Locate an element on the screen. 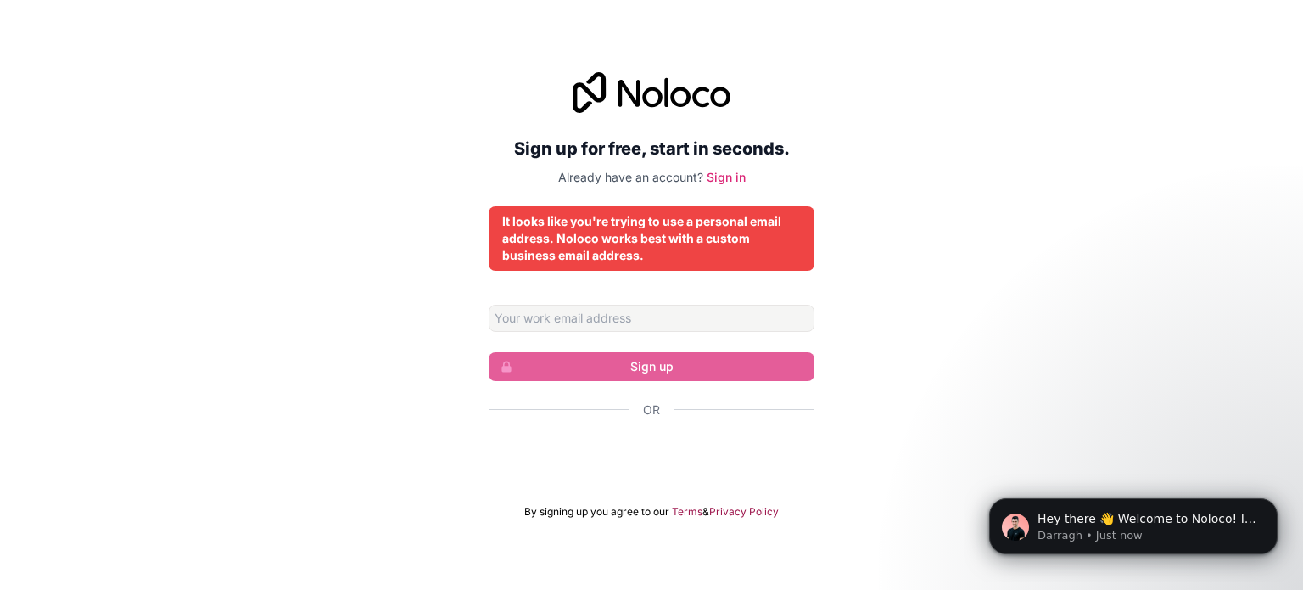 The width and height of the screenshot is (1303, 590). div: It looks like you're trying to use a personal email address. Noloco works best with a custom busi... is located at coordinates (651, 238).